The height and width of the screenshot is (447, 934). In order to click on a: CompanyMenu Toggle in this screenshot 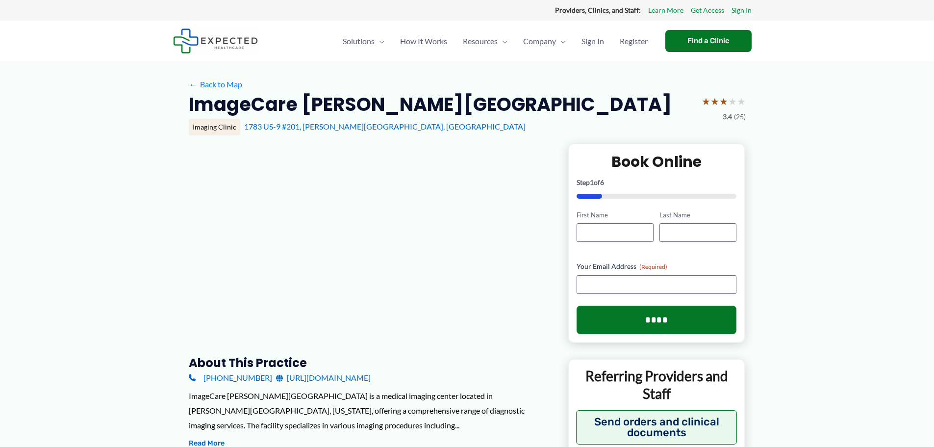, I will do `click(544, 41)`.